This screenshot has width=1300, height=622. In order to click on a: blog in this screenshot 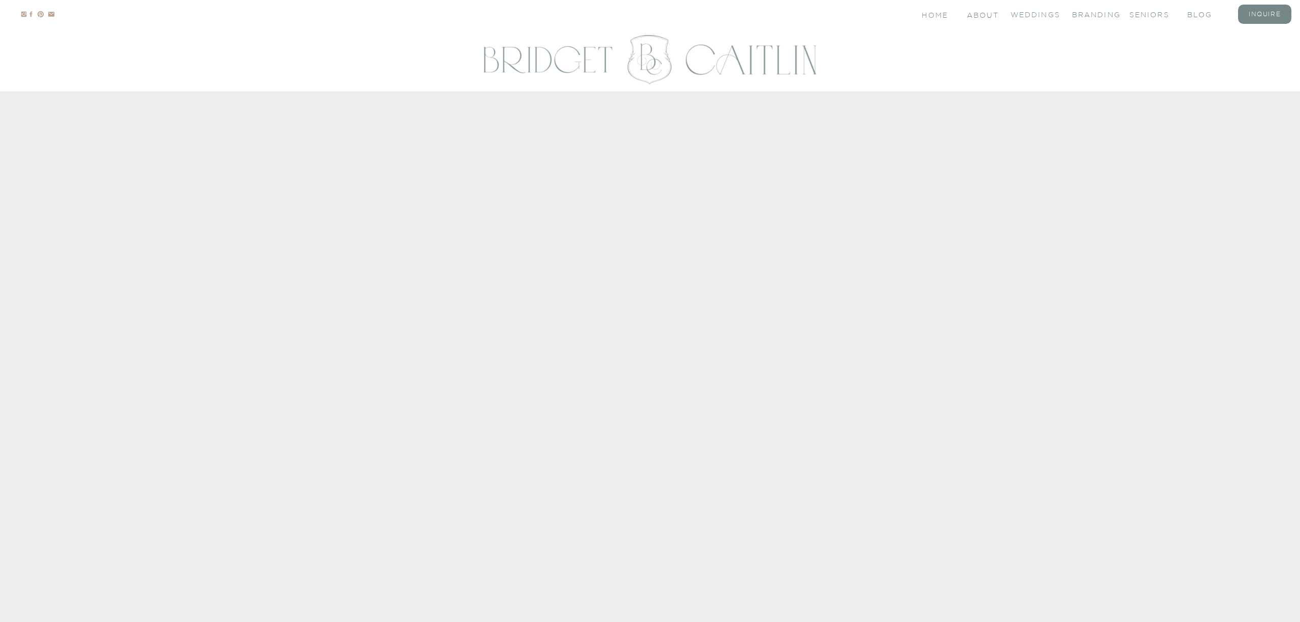, I will do `click(1208, 14)`.